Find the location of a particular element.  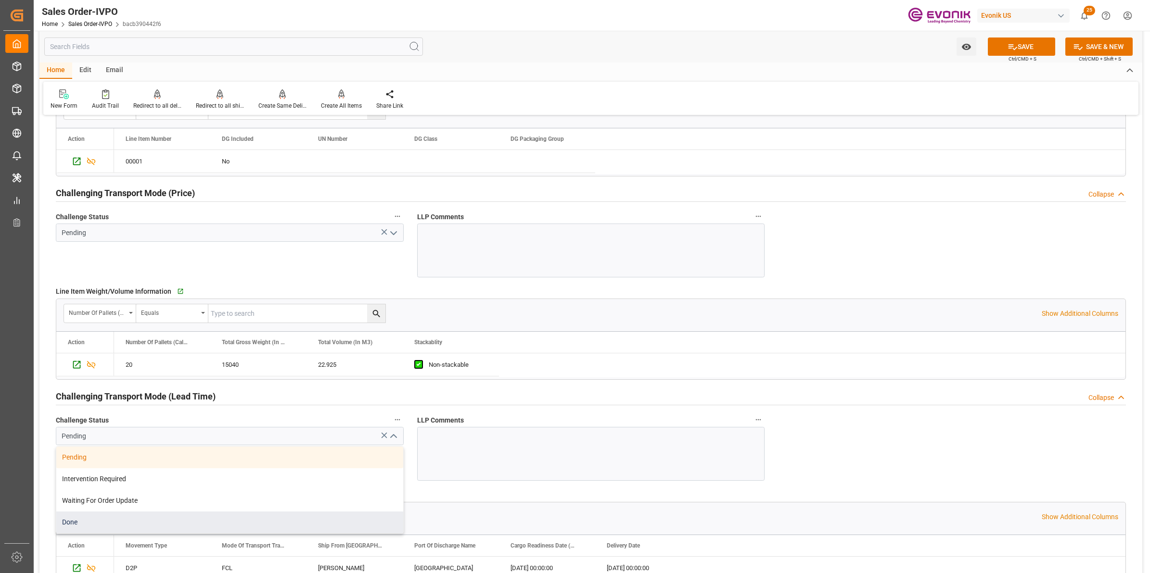

div: 20 is located at coordinates (162, 365).